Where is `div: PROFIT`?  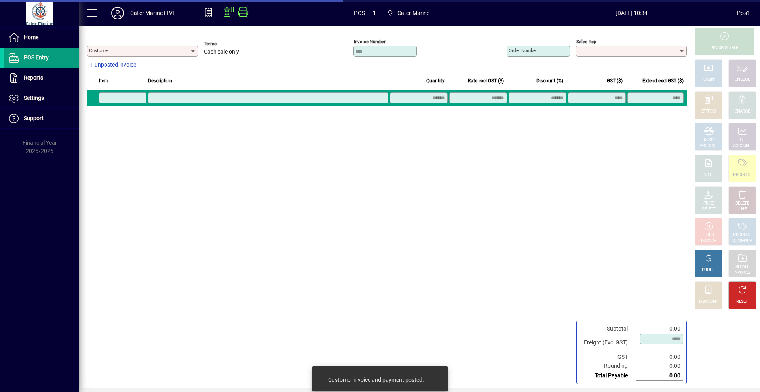
div: PROFIT is located at coordinates (709, 270).